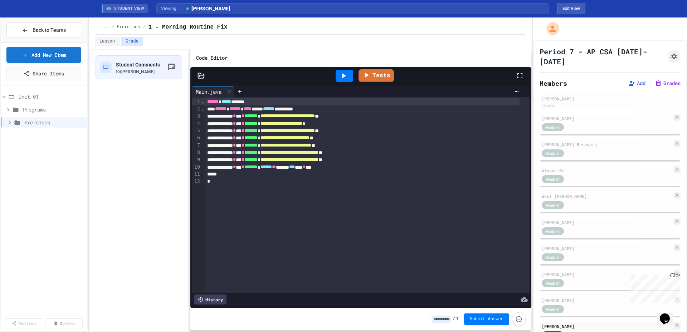 The height and width of the screenshot is (332, 687). Describe the element at coordinates (196, 124) in the screenshot. I see `div: 4` at that location.